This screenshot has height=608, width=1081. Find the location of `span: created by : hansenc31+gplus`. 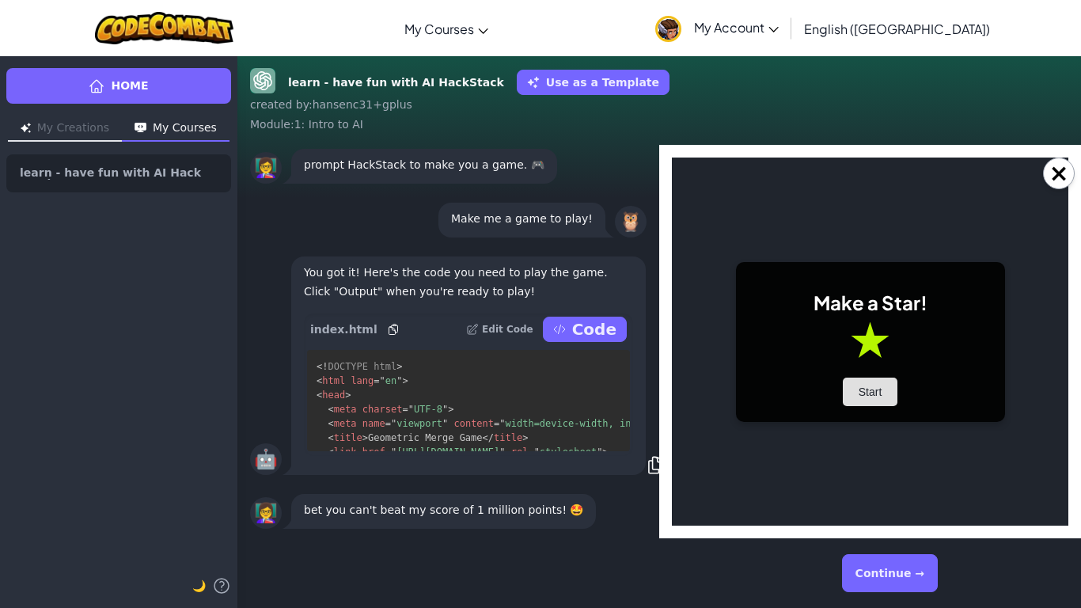

span: created by : hansenc31+gplus is located at coordinates (331, 105).